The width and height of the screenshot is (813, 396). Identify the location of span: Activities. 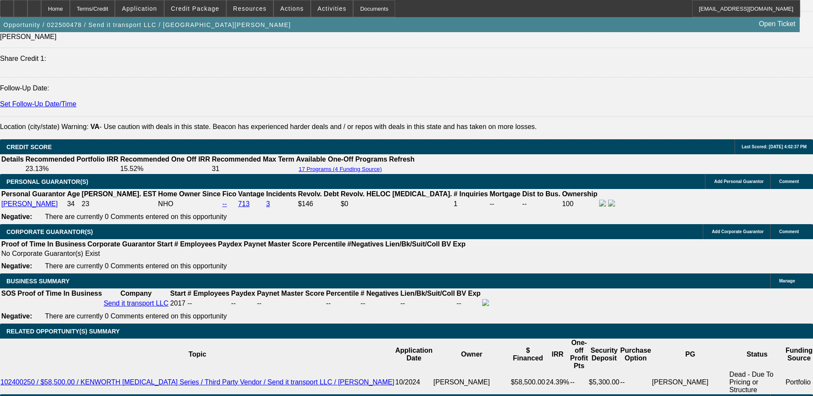
(332, 9).